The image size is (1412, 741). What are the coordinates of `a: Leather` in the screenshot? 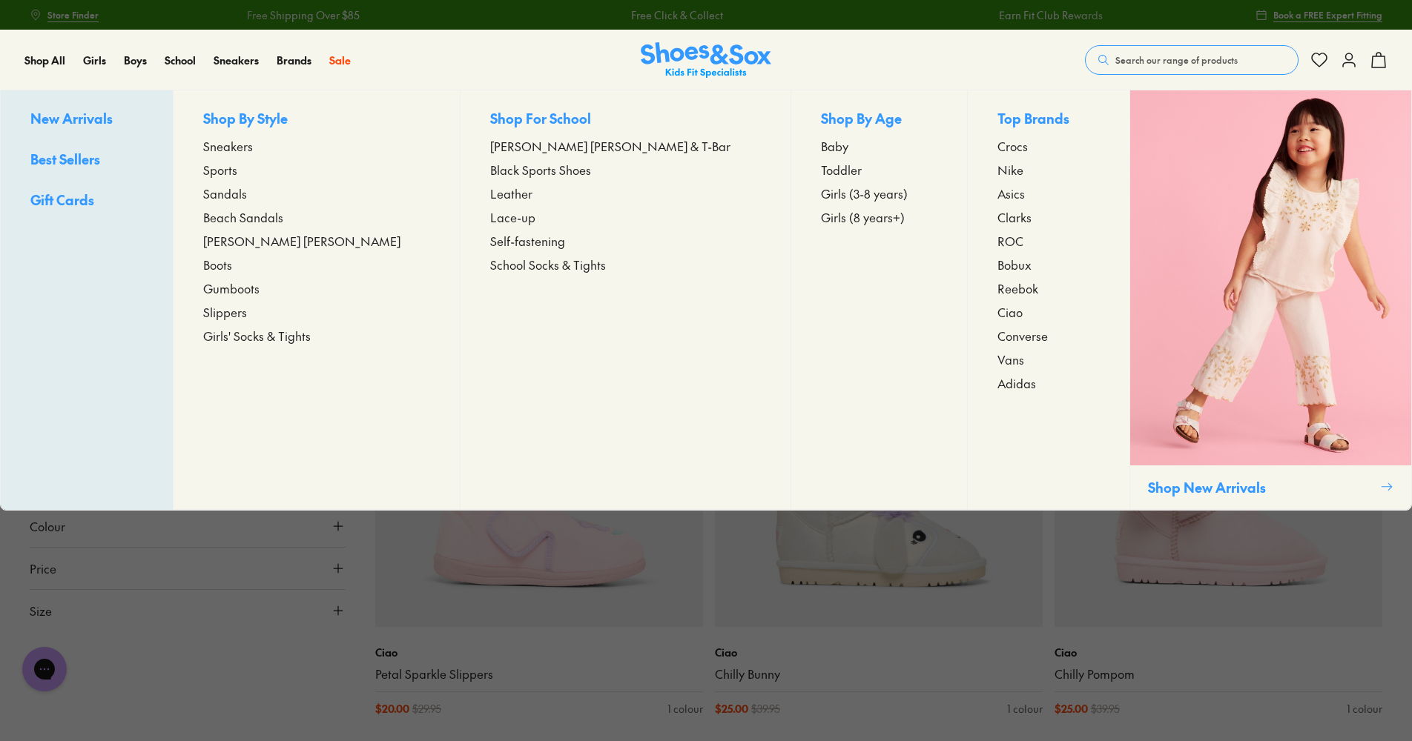 It's located at (625, 194).